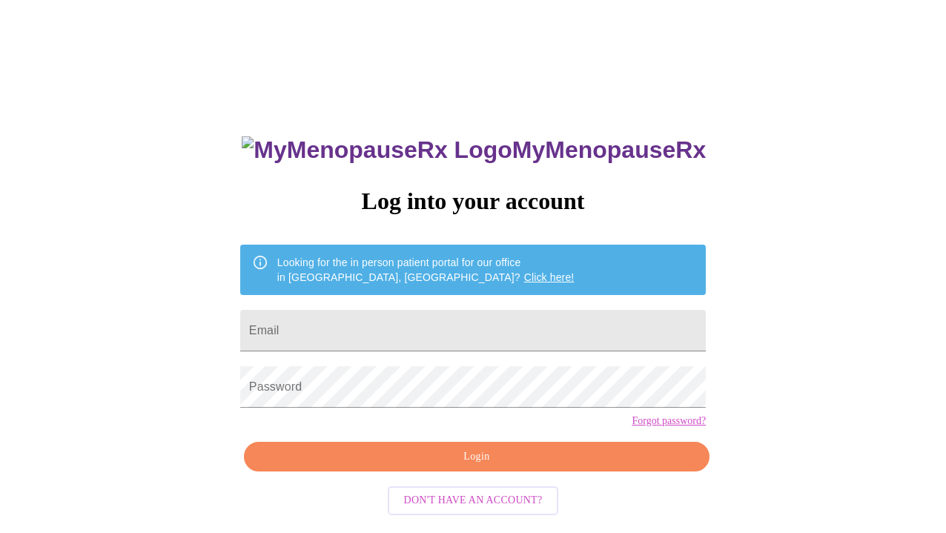  Describe the element at coordinates (669, 421) in the screenshot. I see `a: Forgot password?` at that location.